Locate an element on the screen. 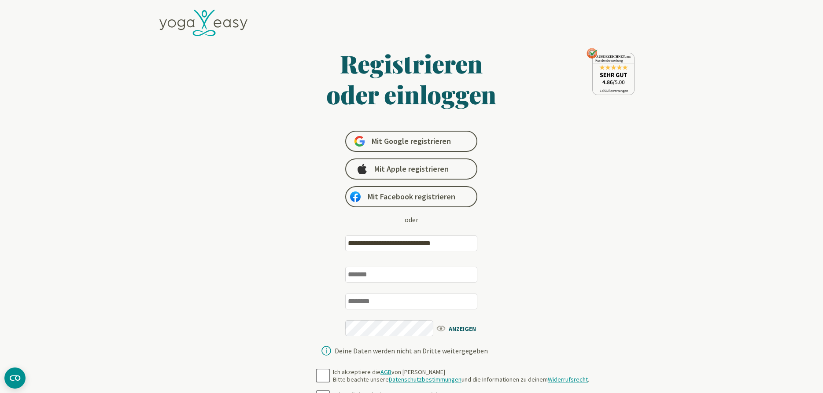 The image size is (823, 393). button: CMP-Widget öffnen is located at coordinates (15, 378).